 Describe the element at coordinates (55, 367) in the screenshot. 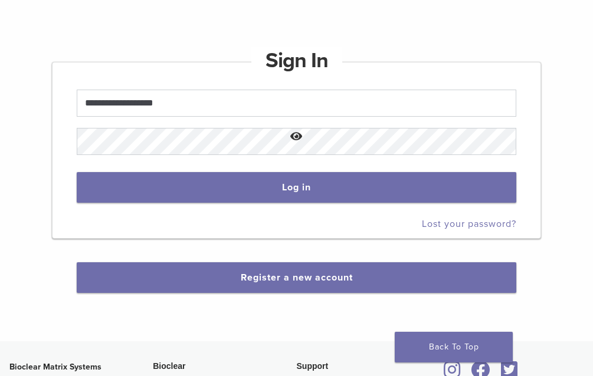

I see `strong: Bioclear Matrix Systems` at that location.